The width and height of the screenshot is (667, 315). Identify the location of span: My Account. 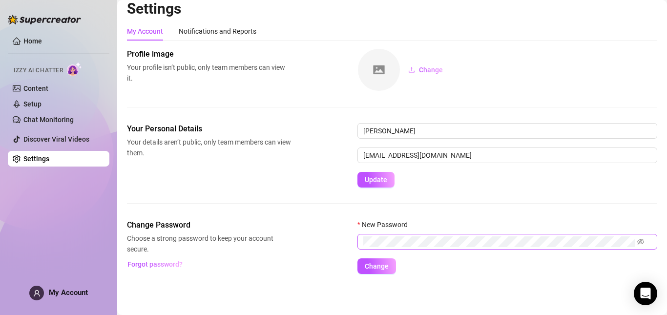
(68, 293).